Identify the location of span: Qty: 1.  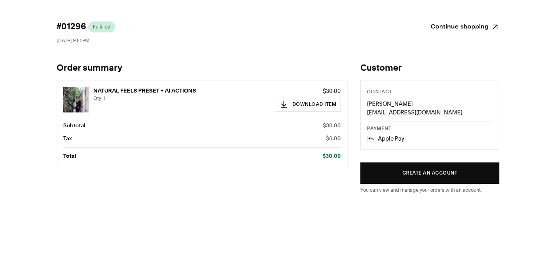
(99, 98).